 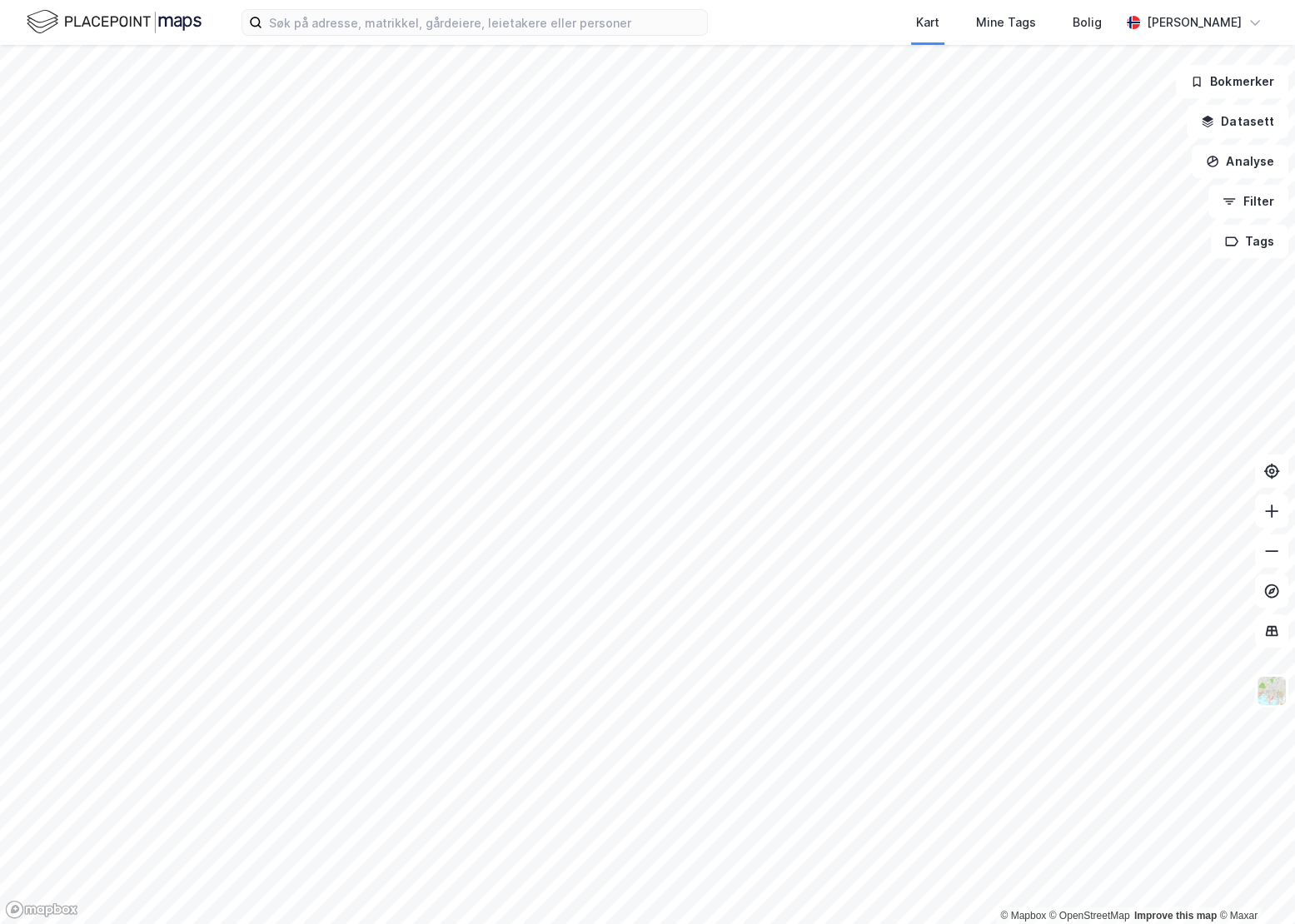 I want to click on button: Bokmerker, so click(x=1231, y=82).